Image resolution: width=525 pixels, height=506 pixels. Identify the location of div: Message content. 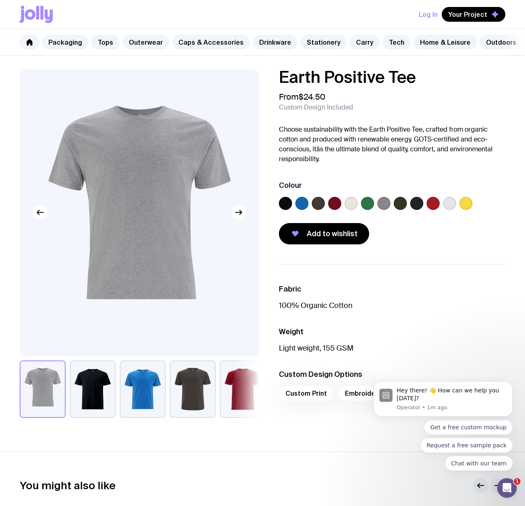
(91, 23).